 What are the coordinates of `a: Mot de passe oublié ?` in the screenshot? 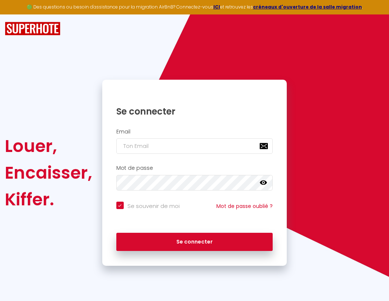 It's located at (244, 206).